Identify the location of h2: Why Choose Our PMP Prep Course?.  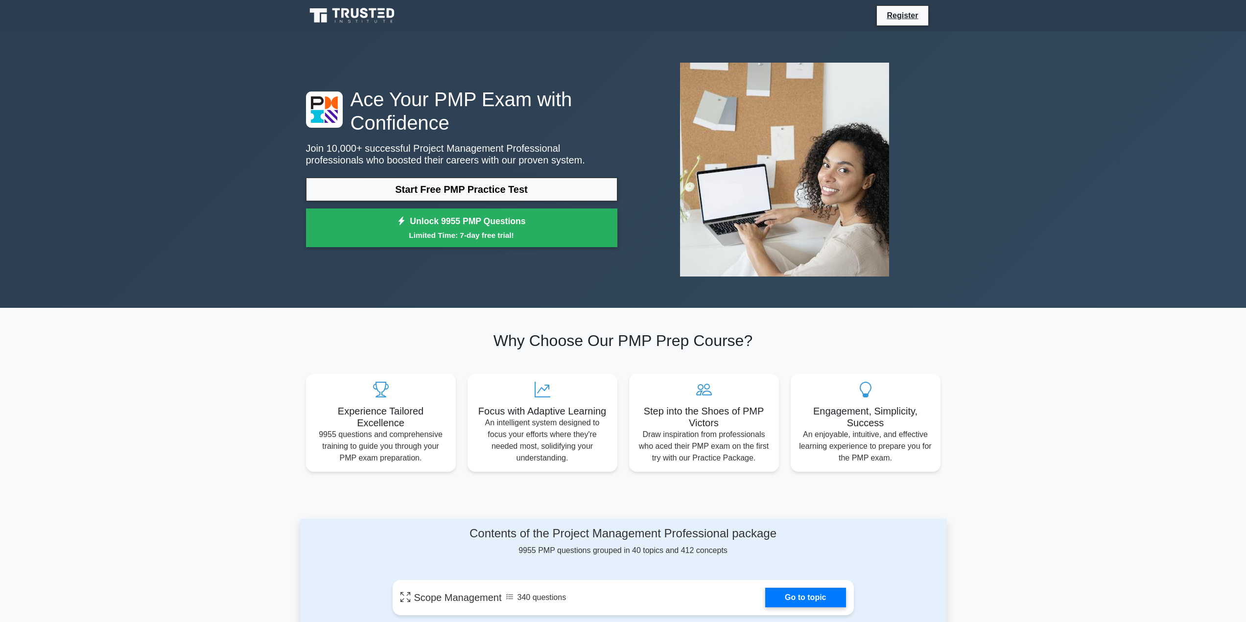
(623, 341).